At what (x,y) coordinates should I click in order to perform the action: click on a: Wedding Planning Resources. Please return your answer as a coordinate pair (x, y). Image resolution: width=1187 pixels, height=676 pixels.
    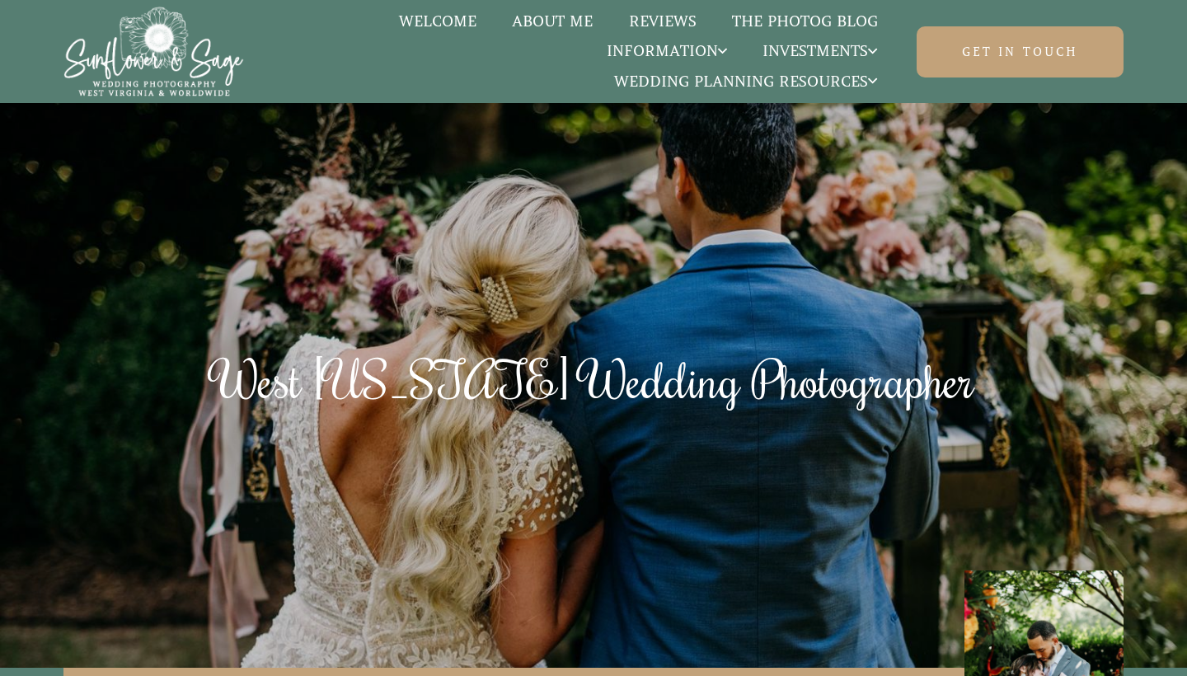
    Looking at the image, I should click on (746, 82).